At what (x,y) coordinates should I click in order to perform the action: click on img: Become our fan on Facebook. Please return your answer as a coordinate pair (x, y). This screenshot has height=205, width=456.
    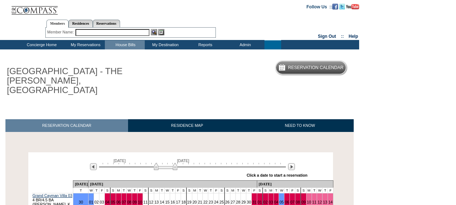
    Looking at the image, I should click on (335, 7).